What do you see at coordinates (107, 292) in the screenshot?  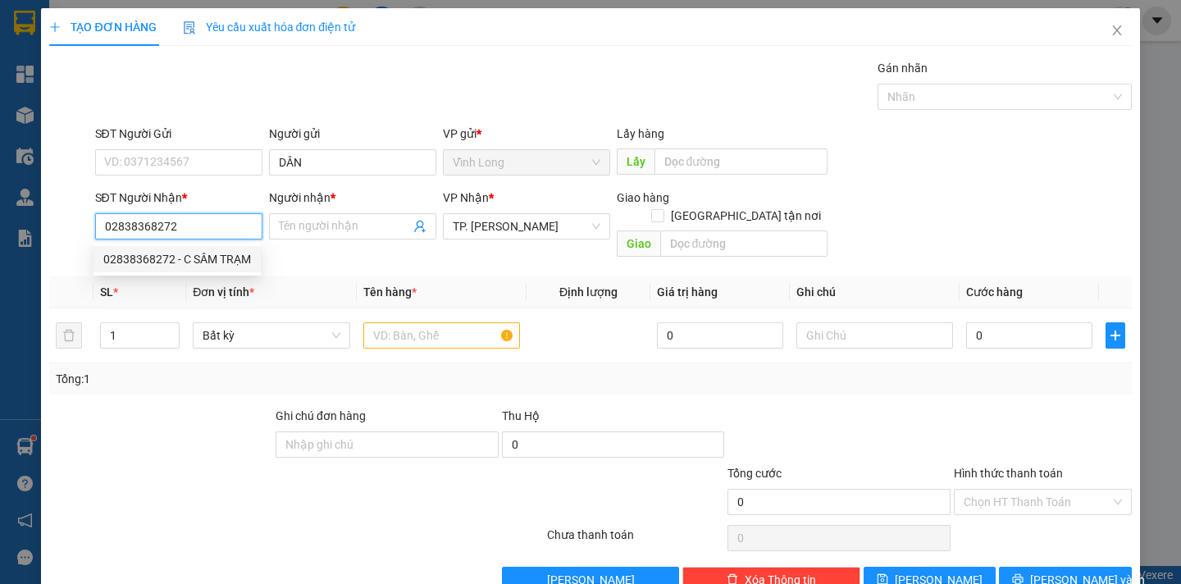 I see `span: SL` at bounding box center [107, 292].